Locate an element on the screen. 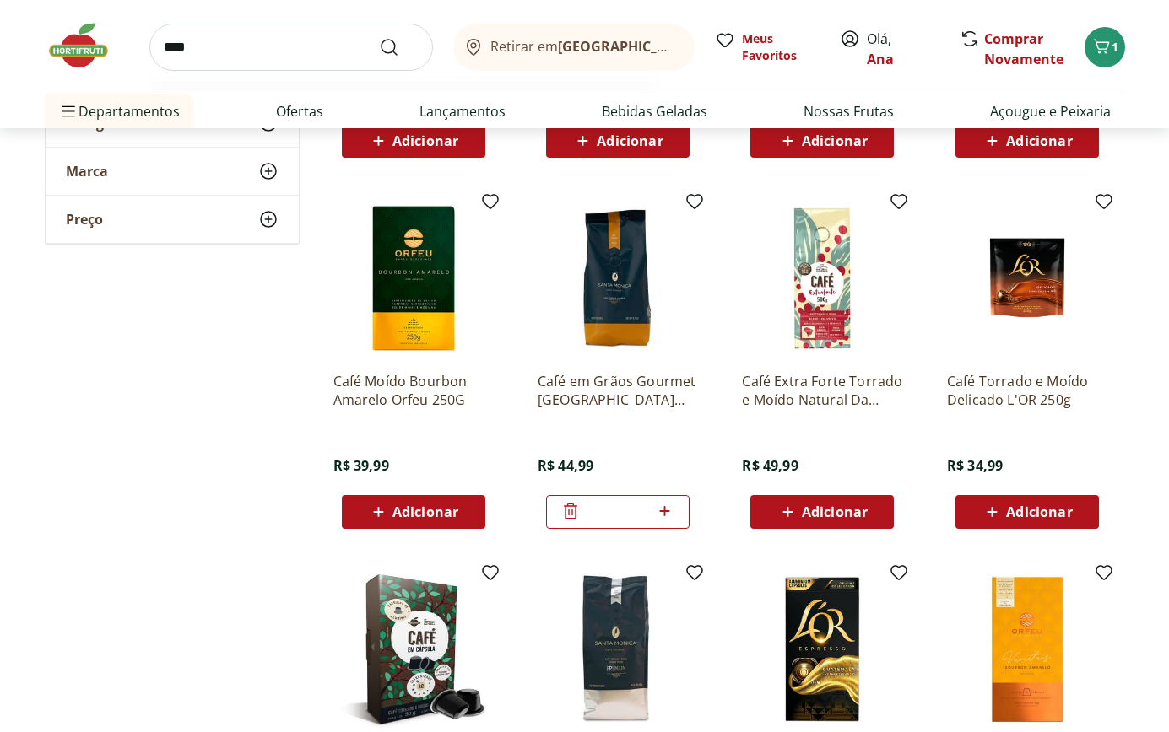 Image resolution: width=1169 pixels, height=732 pixels. input: search is located at coordinates (291, 47).